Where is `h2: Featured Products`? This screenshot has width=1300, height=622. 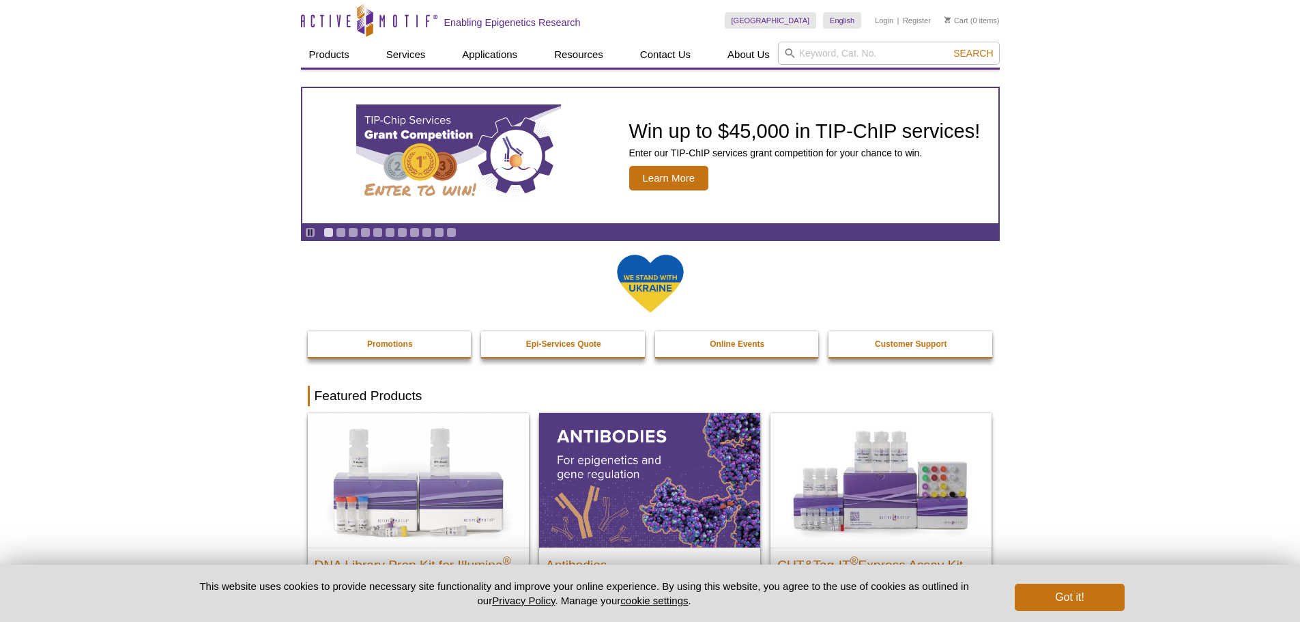 h2: Featured Products is located at coordinates (650, 396).